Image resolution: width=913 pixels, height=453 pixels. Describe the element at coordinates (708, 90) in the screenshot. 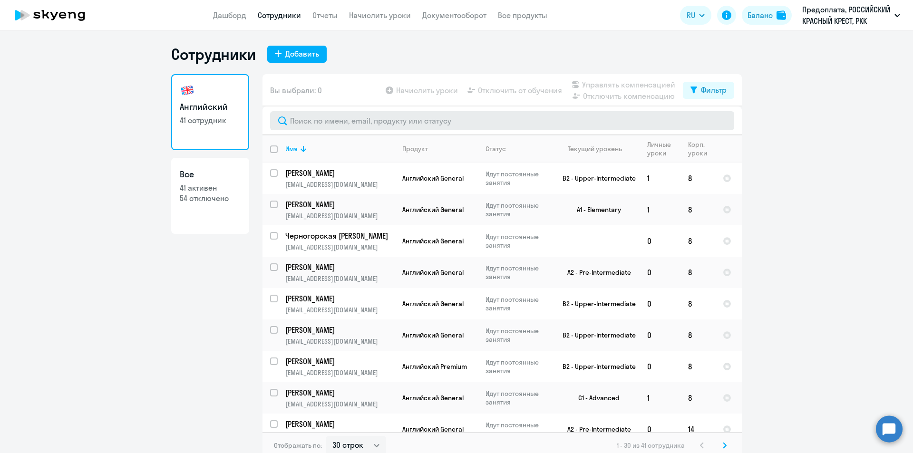

I see `button: Фильтр` at that location.